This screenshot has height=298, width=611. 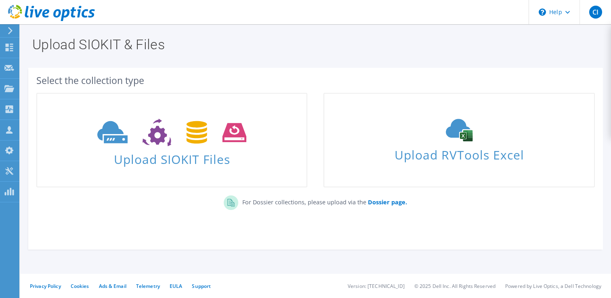 What do you see at coordinates (172, 140) in the screenshot?
I see `a: Upload SIOKIT Files` at bounding box center [172, 140].